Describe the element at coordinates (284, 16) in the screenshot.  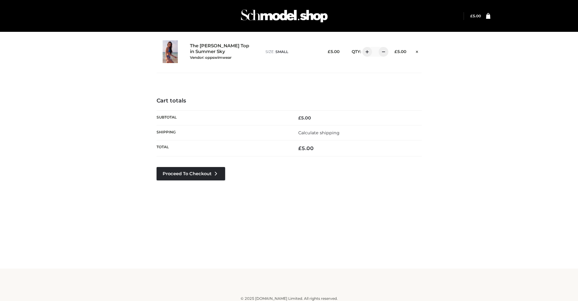
I see `img: Schmodel Admin 964` at that location.